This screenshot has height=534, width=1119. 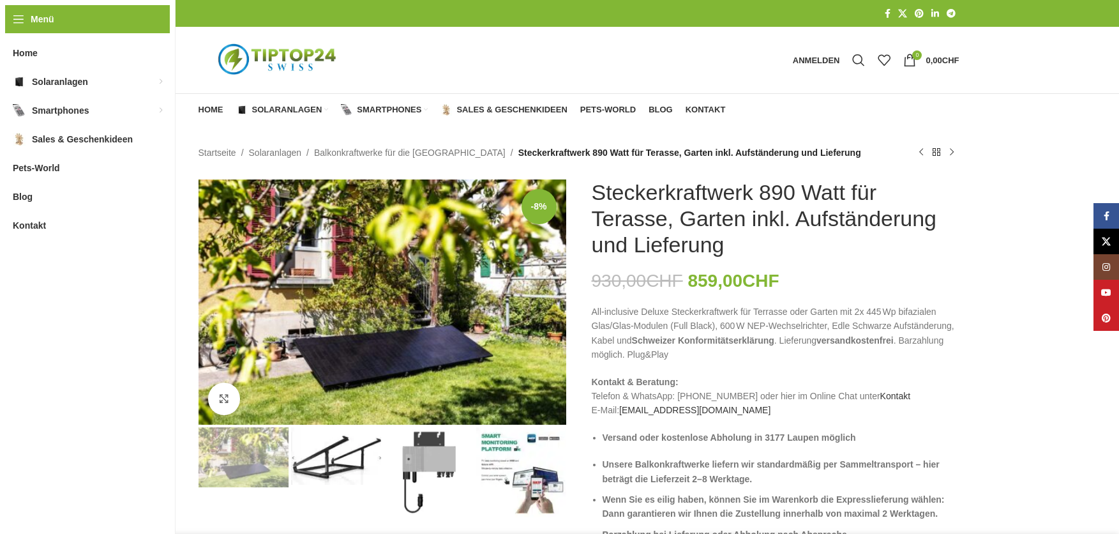 What do you see at coordinates (931, 60) in the screenshot?
I see `a: 0 0,00CHF` at bounding box center [931, 60].